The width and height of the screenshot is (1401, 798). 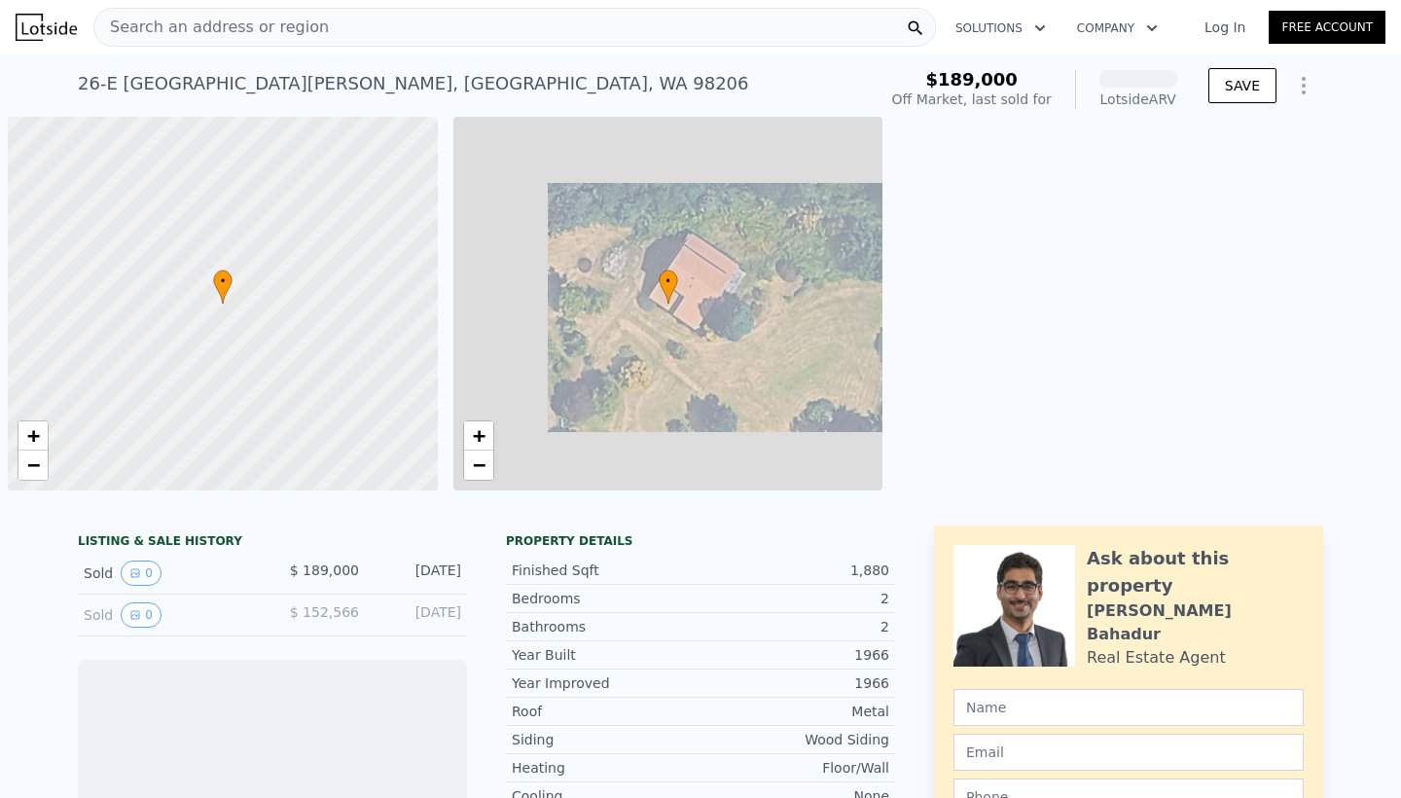 What do you see at coordinates (324, 612) in the screenshot?
I see `span: $ 152,566` at bounding box center [324, 612].